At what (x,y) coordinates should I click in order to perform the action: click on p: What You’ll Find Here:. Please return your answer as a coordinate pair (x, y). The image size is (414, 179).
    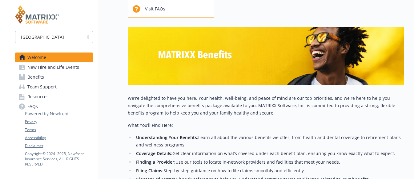
    Looking at the image, I should click on (266, 126).